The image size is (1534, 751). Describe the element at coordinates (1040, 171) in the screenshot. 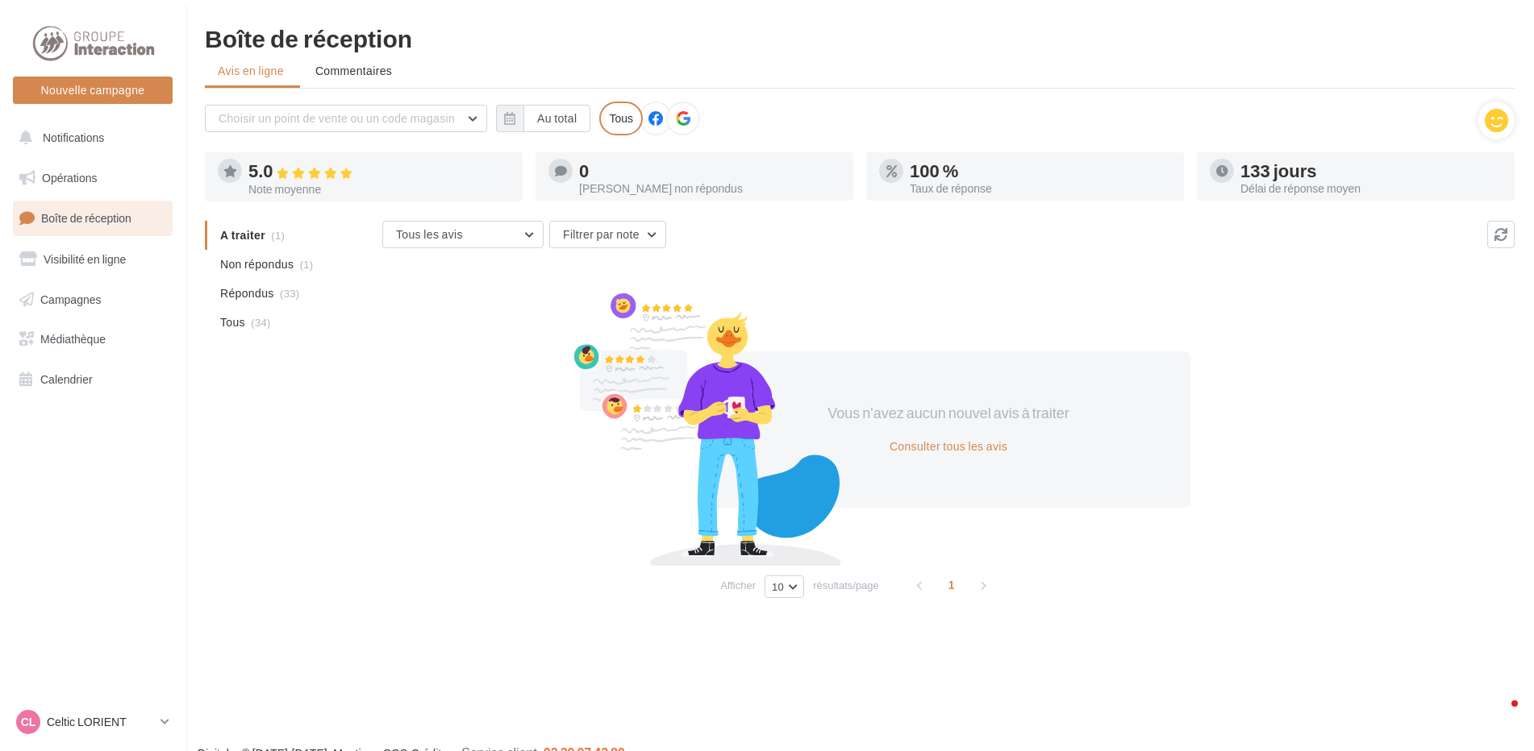

I see `div: 100 %` at that location.